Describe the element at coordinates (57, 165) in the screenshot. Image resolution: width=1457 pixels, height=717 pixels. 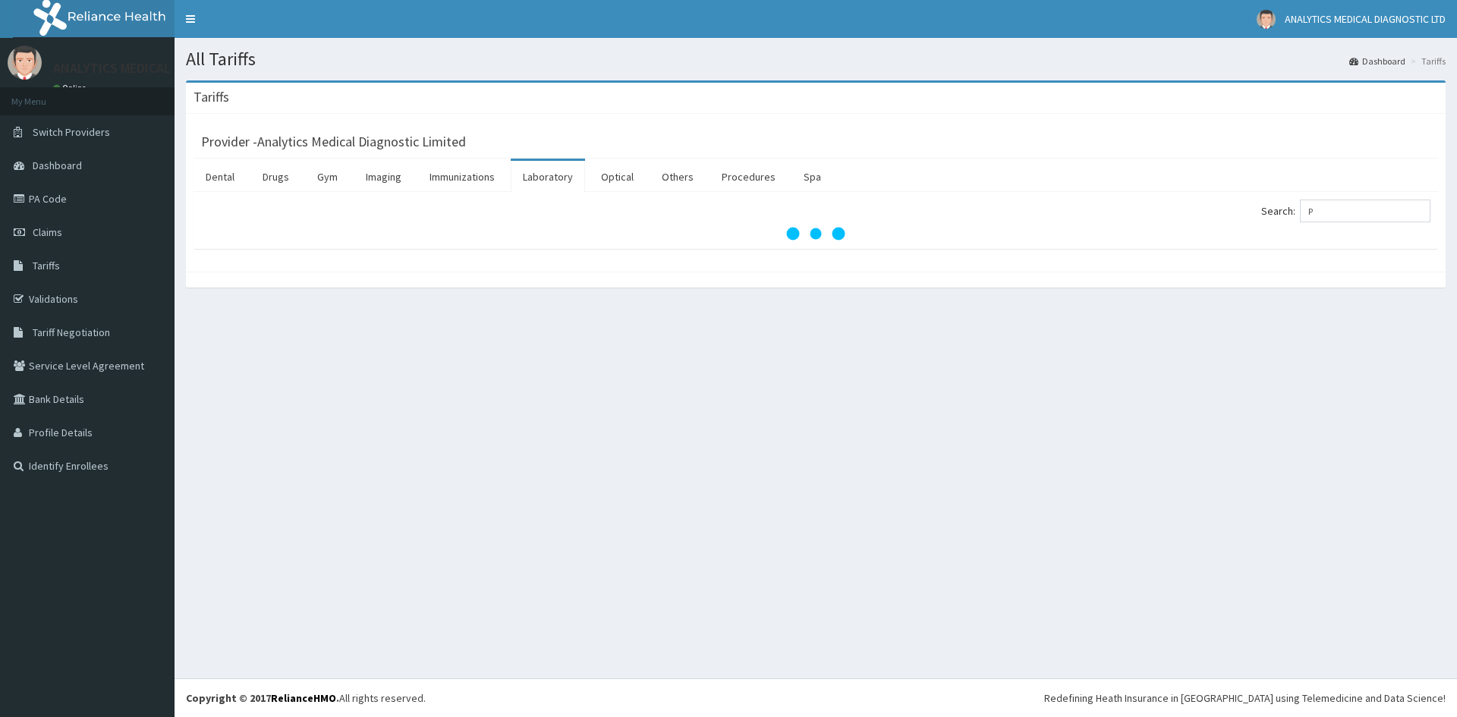
I see `span: Dashboard` at that location.